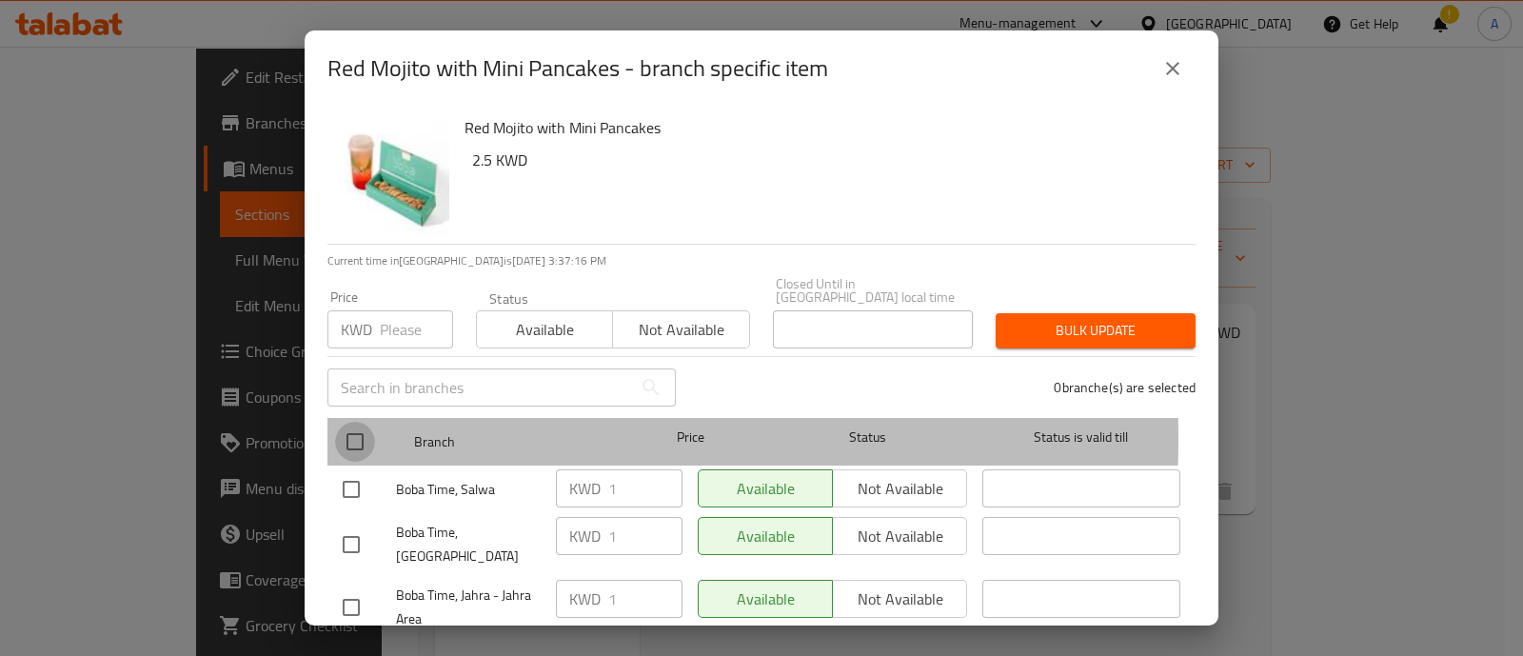 The image size is (1523, 656). I want to click on h6: 2.5 KWD, so click(826, 160).